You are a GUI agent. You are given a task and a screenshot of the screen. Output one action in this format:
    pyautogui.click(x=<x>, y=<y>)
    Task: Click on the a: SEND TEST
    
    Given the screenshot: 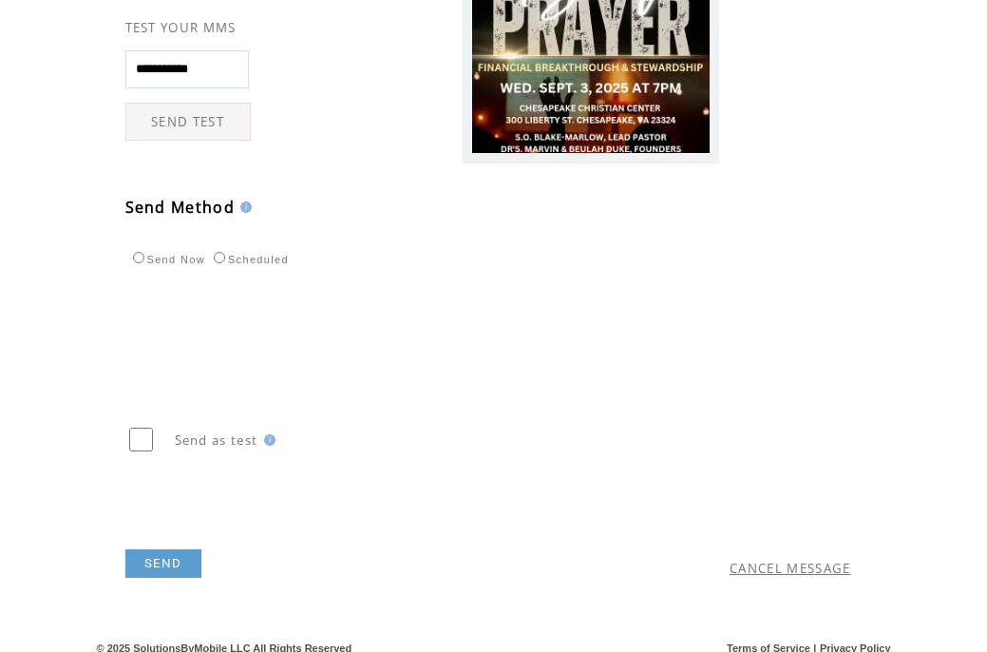 What is the action you would take?
    pyautogui.click(x=188, y=122)
    